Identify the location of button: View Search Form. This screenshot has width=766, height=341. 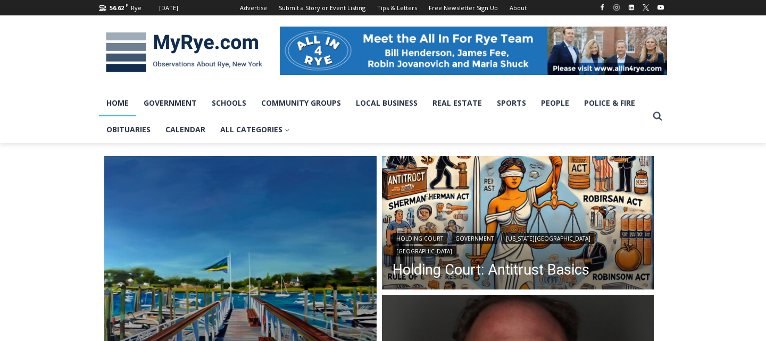
(657, 116).